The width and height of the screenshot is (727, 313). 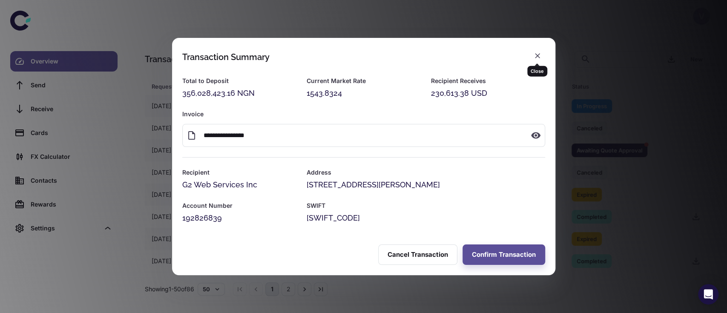 I want to click on div: G2 Web Services Inc, so click(x=239, y=185).